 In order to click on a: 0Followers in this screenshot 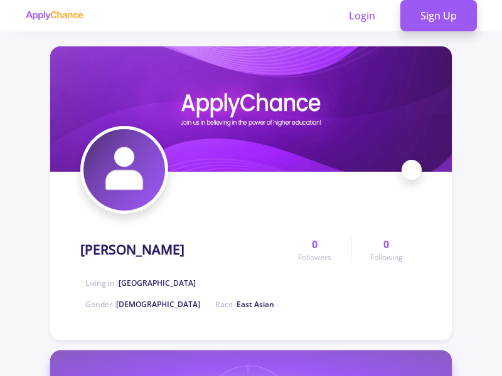, I will do `click(314, 250)`.